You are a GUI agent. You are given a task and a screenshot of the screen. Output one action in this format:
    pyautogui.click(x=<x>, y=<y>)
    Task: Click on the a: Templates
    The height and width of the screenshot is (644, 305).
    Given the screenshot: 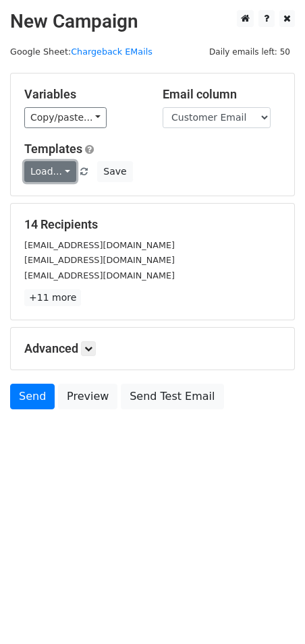 What is the action you would take?
    pyautogui.click(x=53, y=148)
    